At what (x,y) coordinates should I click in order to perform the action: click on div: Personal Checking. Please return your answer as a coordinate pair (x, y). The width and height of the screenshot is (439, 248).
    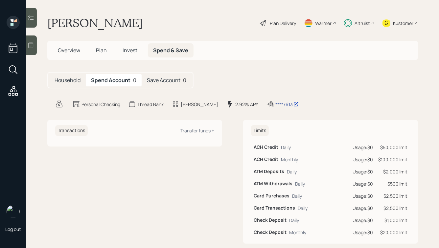
    Looking at the image, I should click on (101, 104).